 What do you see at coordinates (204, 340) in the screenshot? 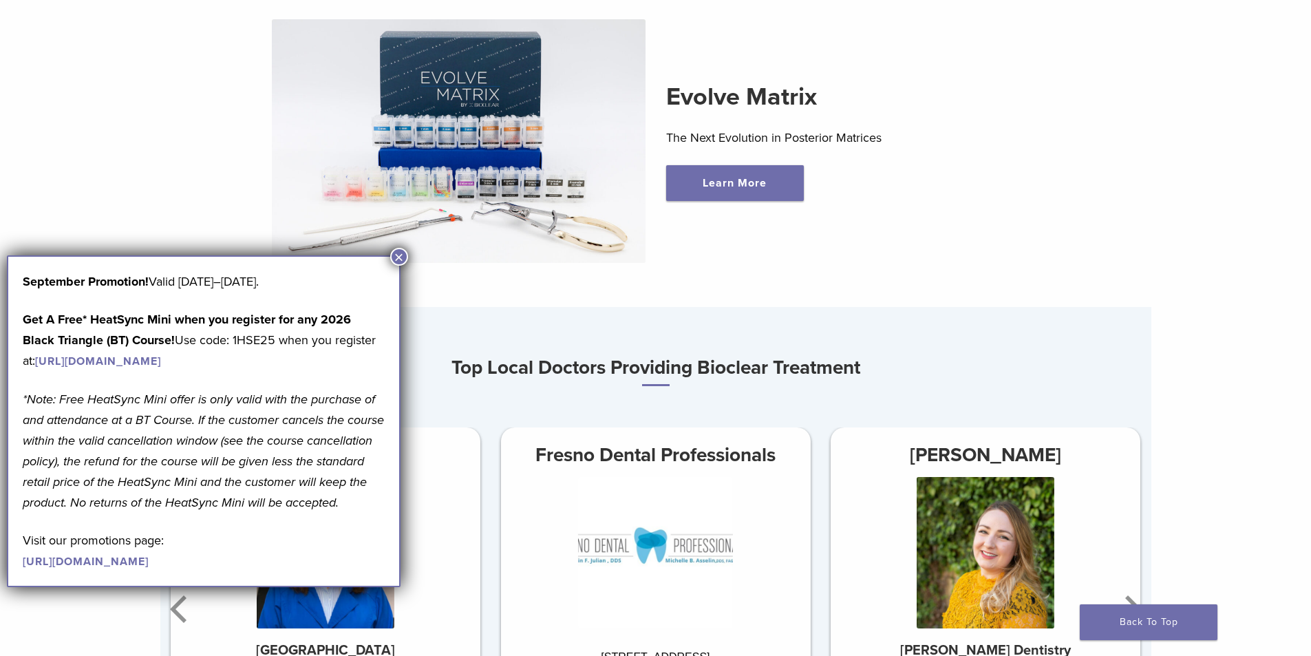
I see `p: Use code: 1HSE25 when you register at:` at bounding box center [204, 340].